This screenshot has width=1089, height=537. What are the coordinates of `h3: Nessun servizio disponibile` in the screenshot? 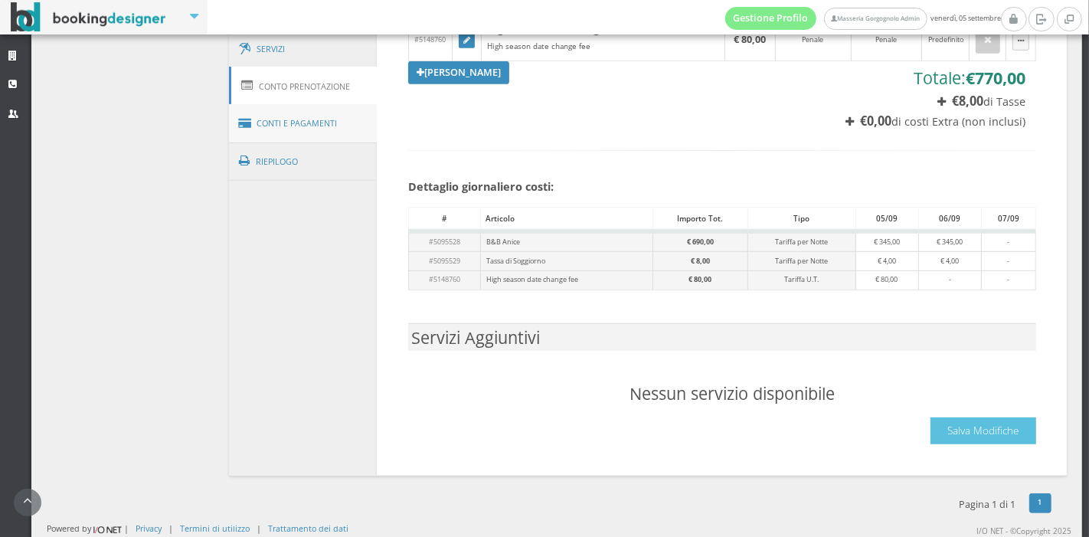 It's located at (732, 394).